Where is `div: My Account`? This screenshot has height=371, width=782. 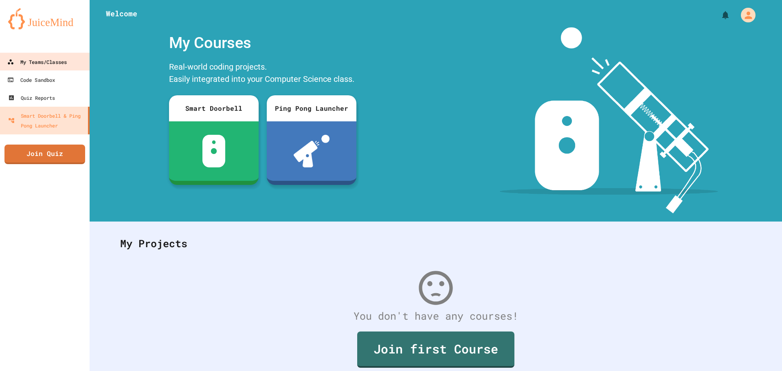 div: My Account is located at coordinates (745, 15).